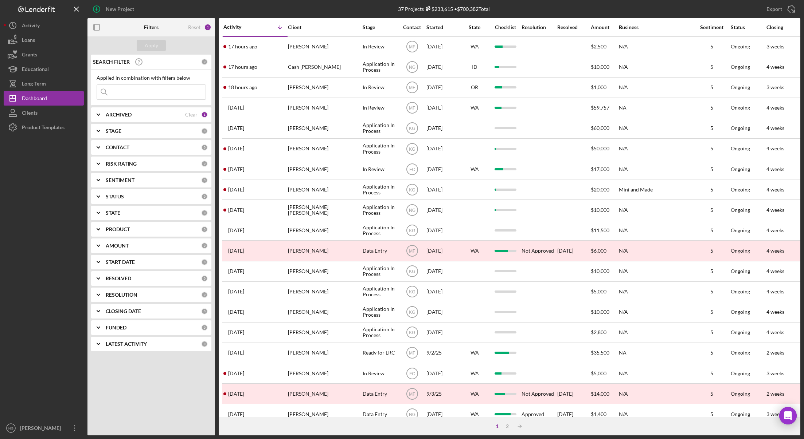 The width and height of the screenshot is (804, 439). What do you see at coordinates (598, 87) in the screenshot?
I see `span: $1,000` at bounding box center [598, 87].